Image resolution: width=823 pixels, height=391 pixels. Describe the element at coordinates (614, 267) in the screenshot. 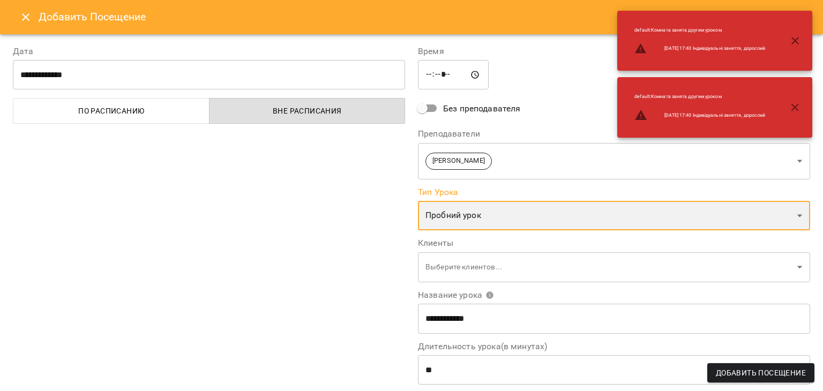

I see `div: Выберите клиентов...` at that location.